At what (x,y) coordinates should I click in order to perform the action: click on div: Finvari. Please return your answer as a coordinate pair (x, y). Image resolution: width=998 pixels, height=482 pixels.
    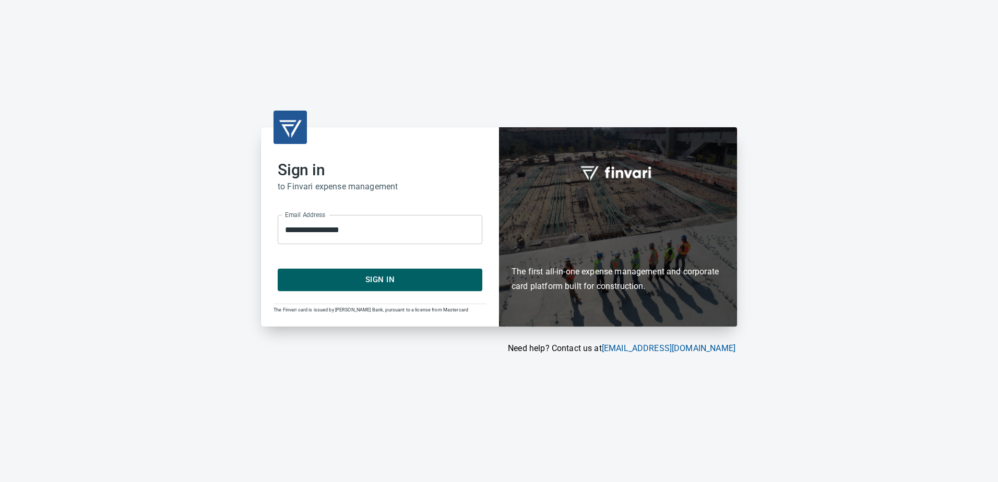
    Looking at the image, I should click on (618, 226).